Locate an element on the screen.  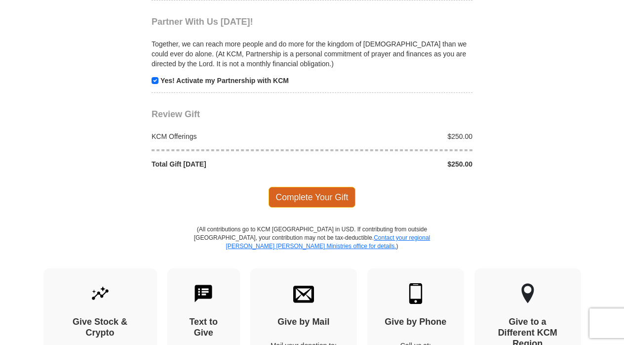
h4: Give by Mail is located at coordinates (304, 322).